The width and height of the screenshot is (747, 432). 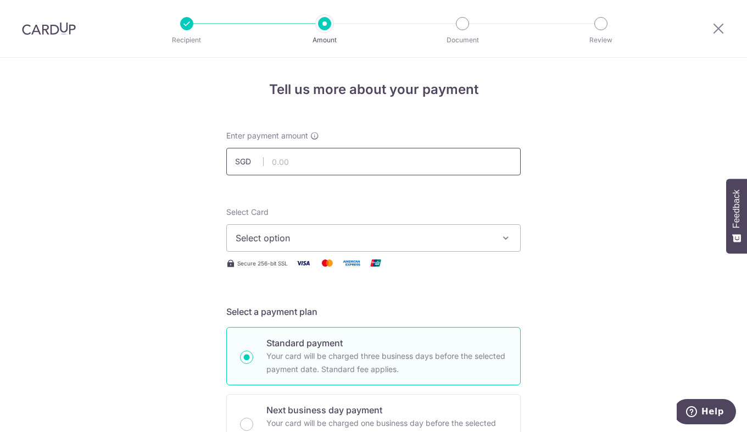 What do you see at coordinates (387, 410) in the screenshot?
I see `p: Next business day payment` at bounding box center [387, 410].